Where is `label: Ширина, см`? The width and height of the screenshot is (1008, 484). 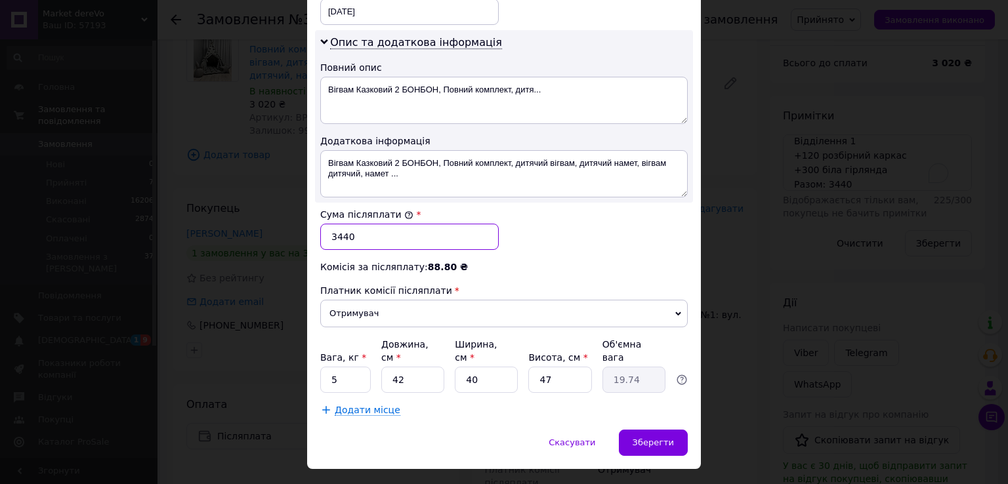
label: Ширина, см is located at coordinates (476, 351).